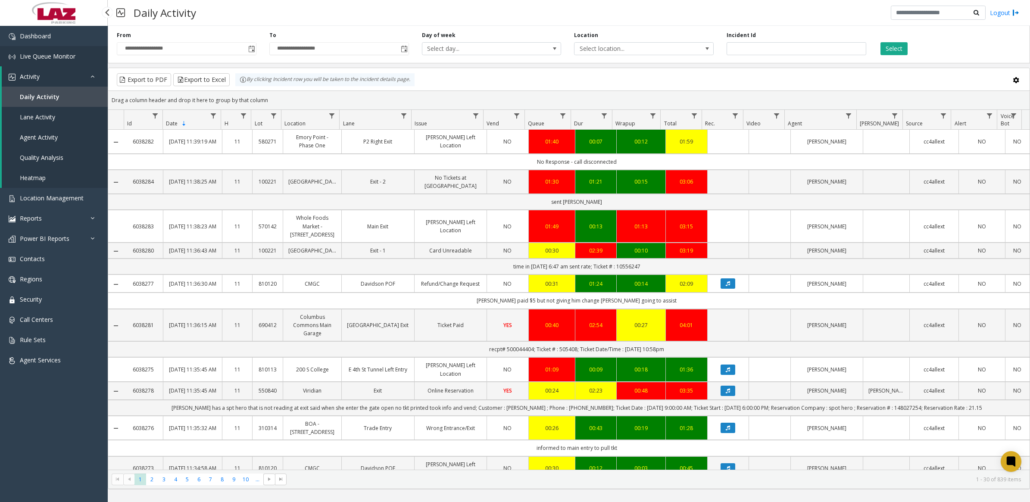 The height and width of the screenshot is (502, 1030). I want to click on a: Voice Bot Filter Menu, so click(1013, 115).